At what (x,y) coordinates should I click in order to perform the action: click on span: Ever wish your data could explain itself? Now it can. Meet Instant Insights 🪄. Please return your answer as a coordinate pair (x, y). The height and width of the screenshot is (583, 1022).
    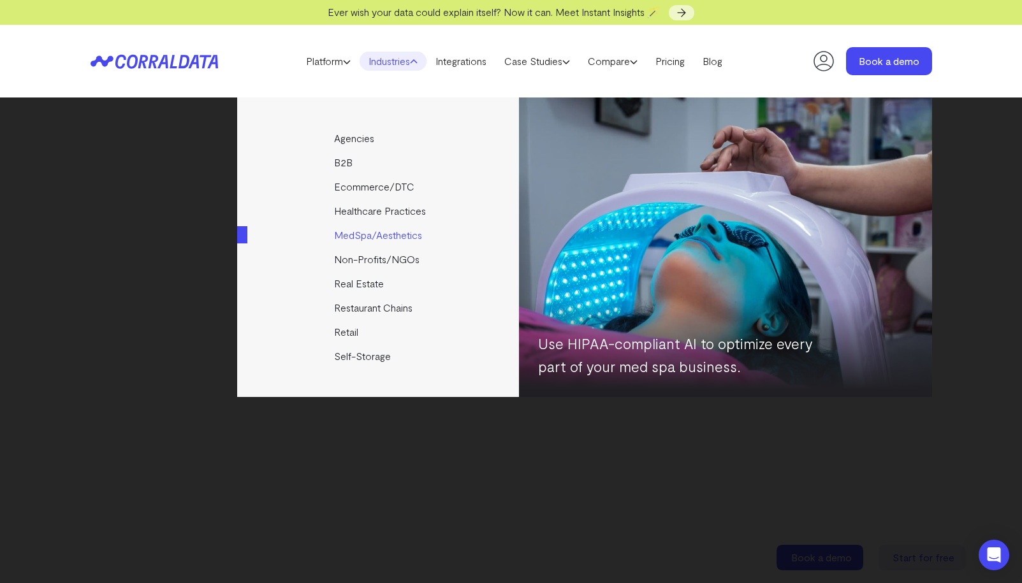
    Looking at the image, I should click on (493, 11).